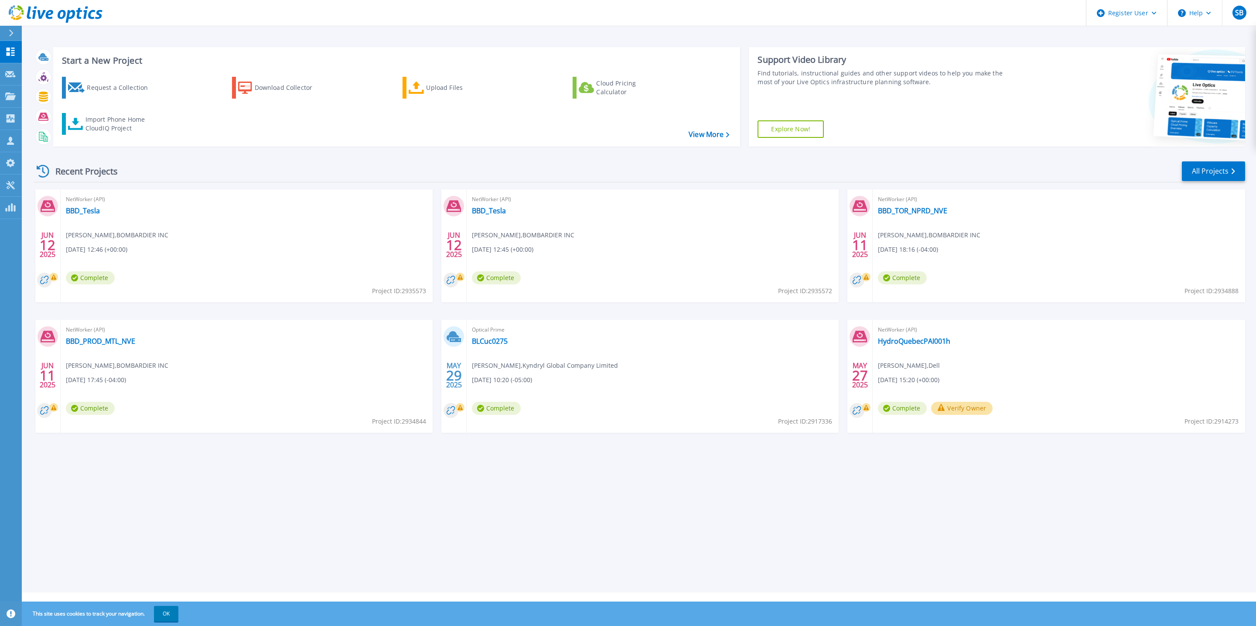 Image resolution: width=1256 pixels, height=626 pixels. Describe the element at coordinates (1239, 13) in the screenshot. I see `span: SB` at that location.